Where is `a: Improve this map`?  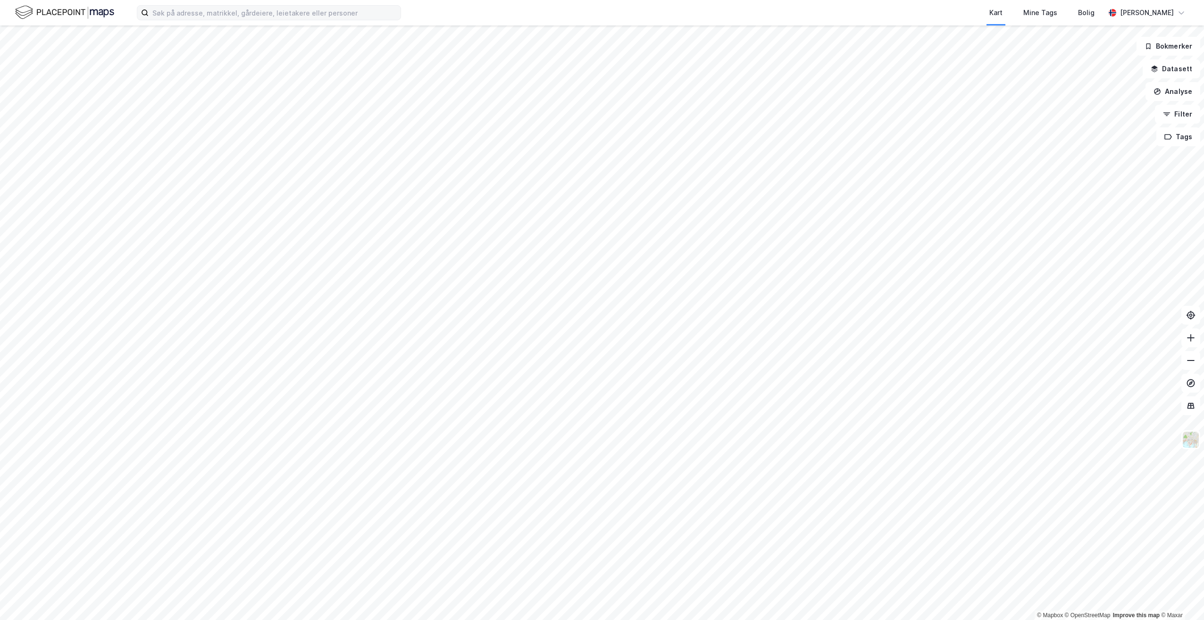
a: Improve this map is located at coordinates (1136, 615).